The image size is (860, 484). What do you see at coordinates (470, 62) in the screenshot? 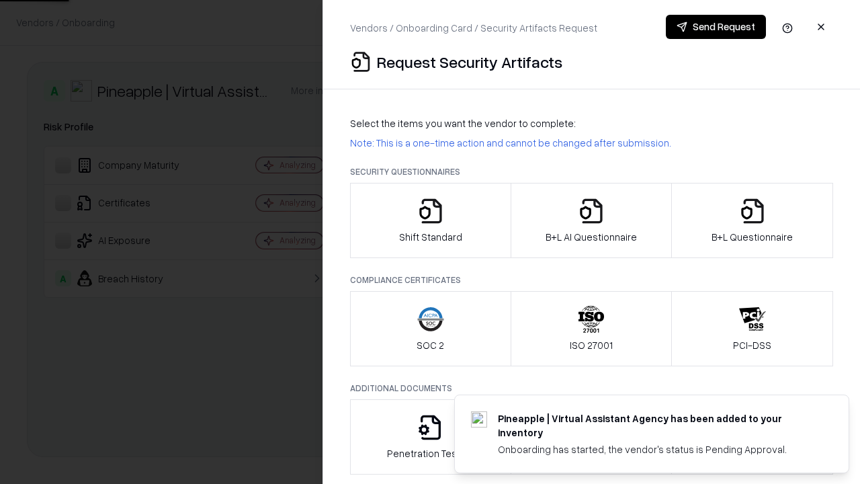
I see `p: Request Security Artifacts` at bounding box center [470, 62].